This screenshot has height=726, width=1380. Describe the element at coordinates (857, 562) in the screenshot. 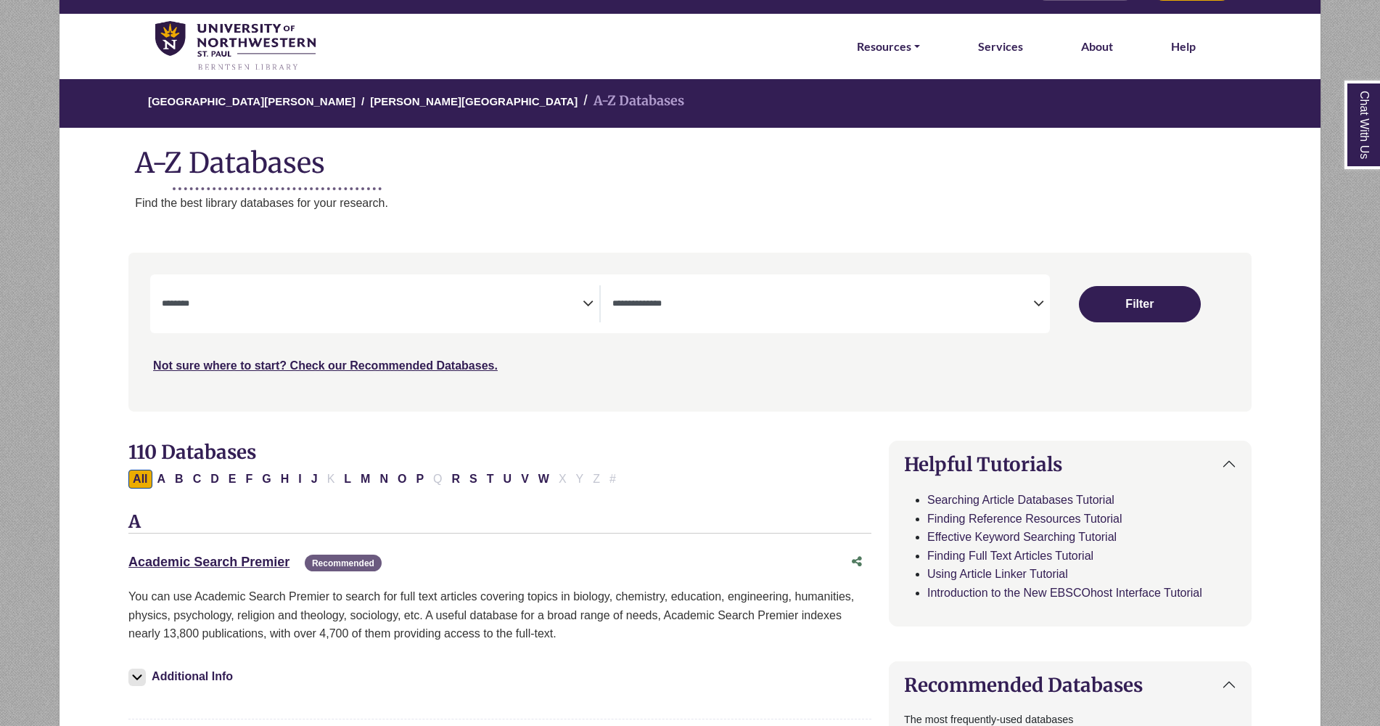

I see `button: Share this database` at that location.